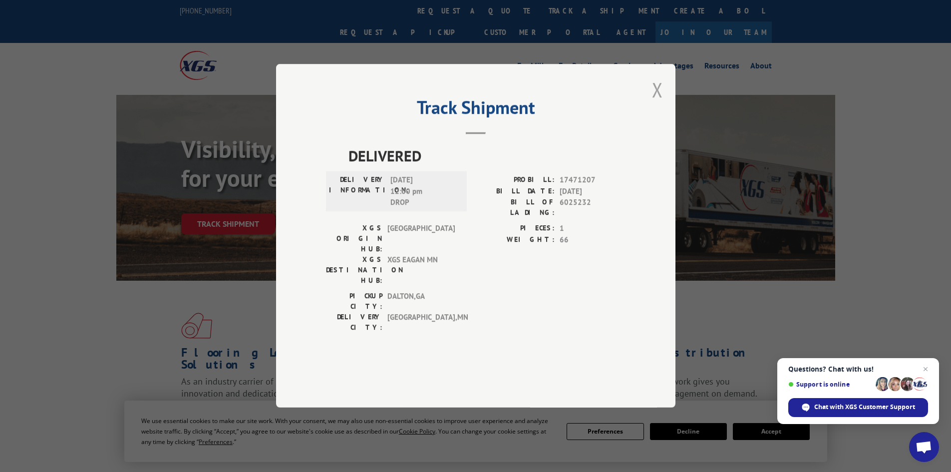  I want to click on div: Chat with XGS Customer Support, so click(858, 408).